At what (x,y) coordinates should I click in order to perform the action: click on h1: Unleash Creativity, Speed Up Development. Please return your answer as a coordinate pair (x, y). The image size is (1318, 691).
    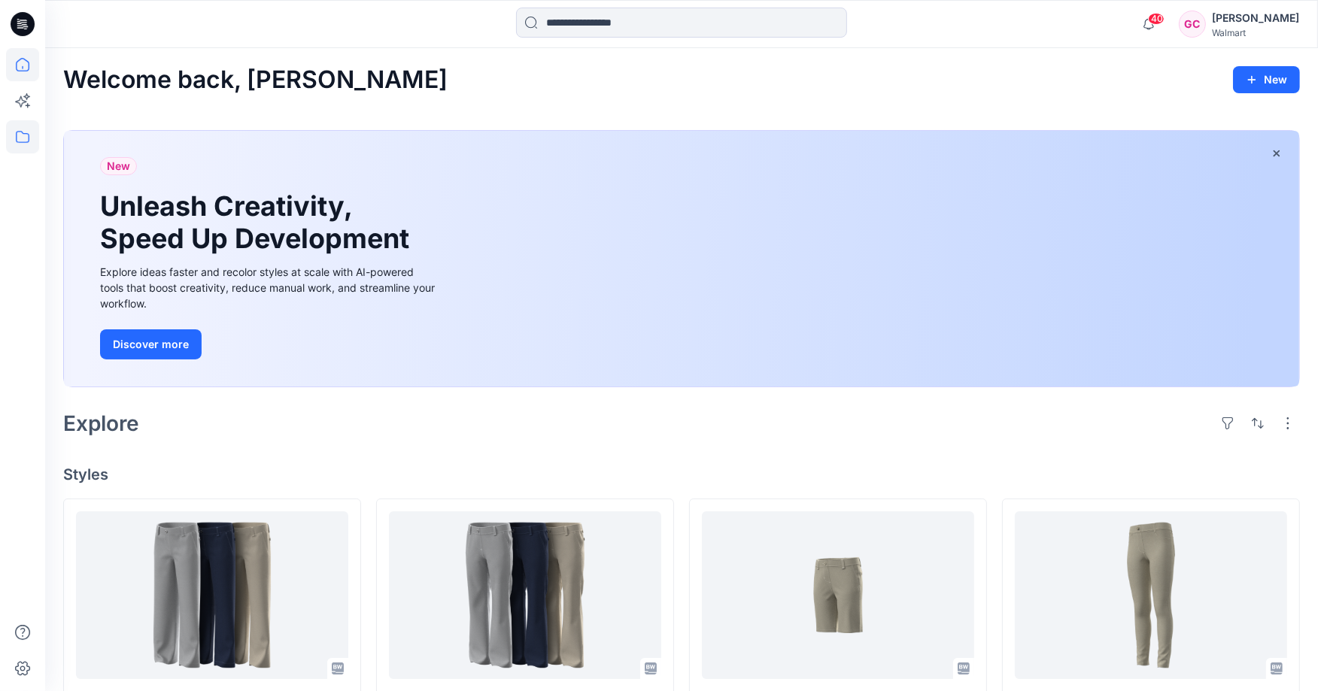
    Looking at the image, I should click on (258, 223).